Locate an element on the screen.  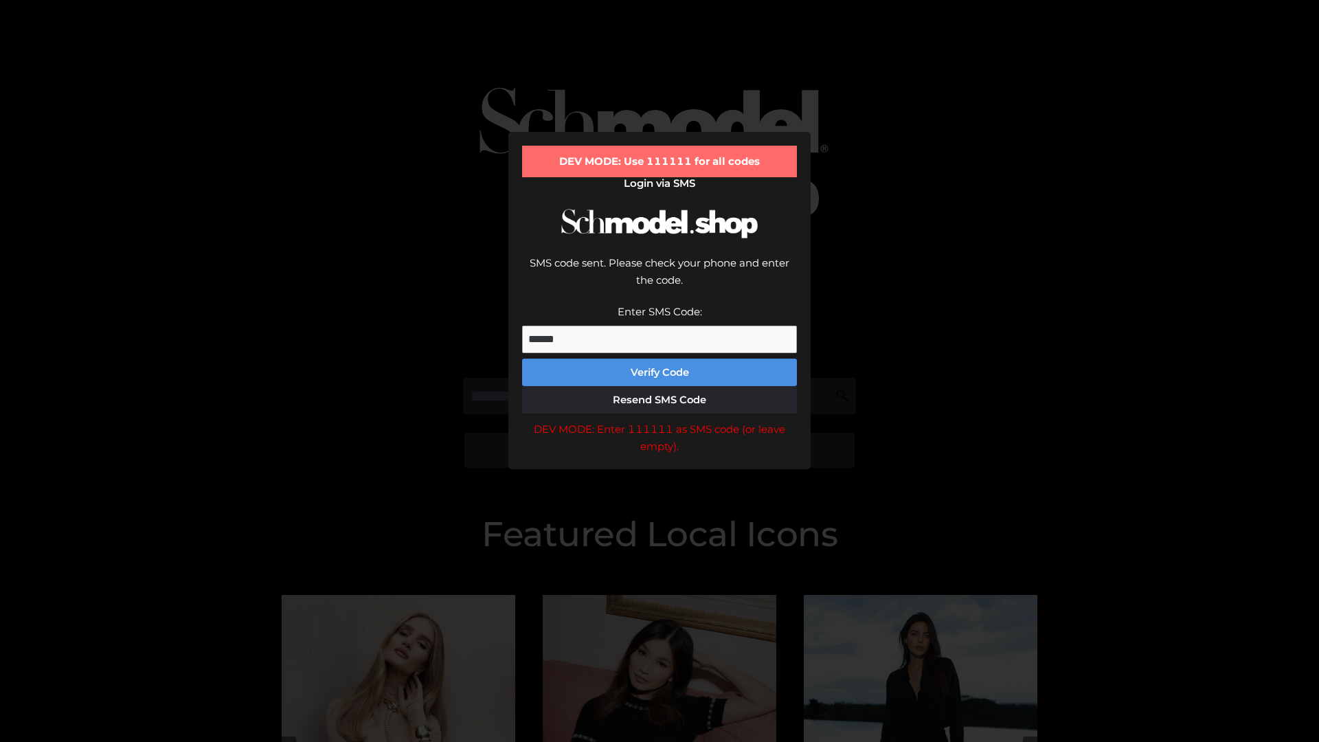
div: DEV MODE: Enter 111111 as SMS code (or leave empty). is located at coordinates (659, 437).